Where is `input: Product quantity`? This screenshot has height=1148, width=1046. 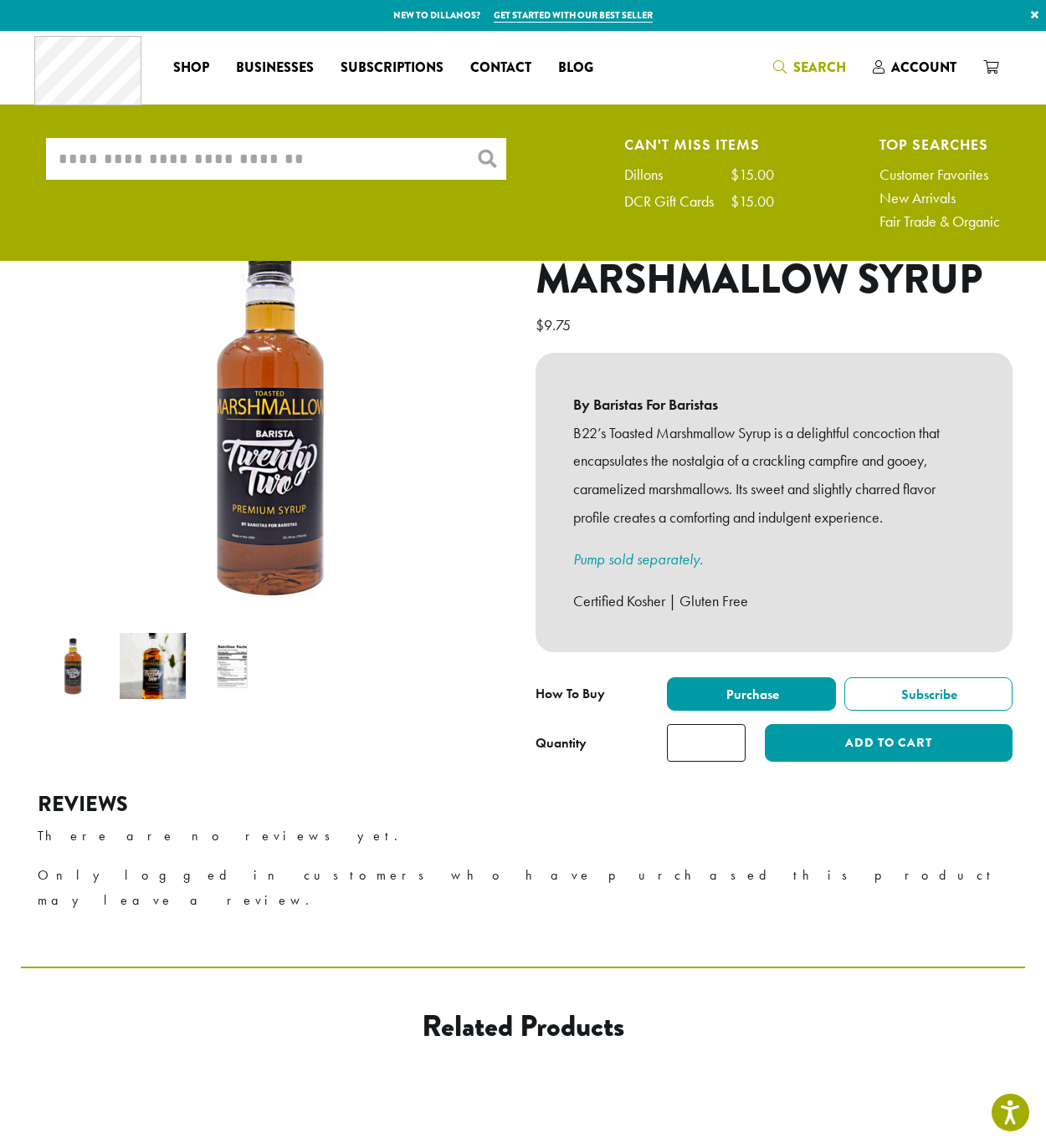
input: Product quantity is located at coordinates (706, 742).